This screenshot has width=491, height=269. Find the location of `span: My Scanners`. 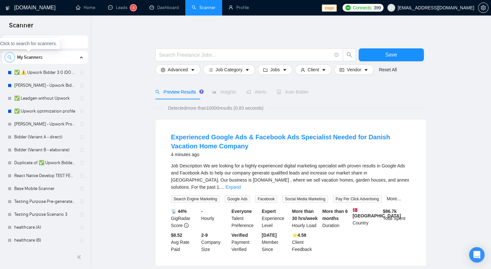

span: My Scanners is located at coordinates (30, 57).